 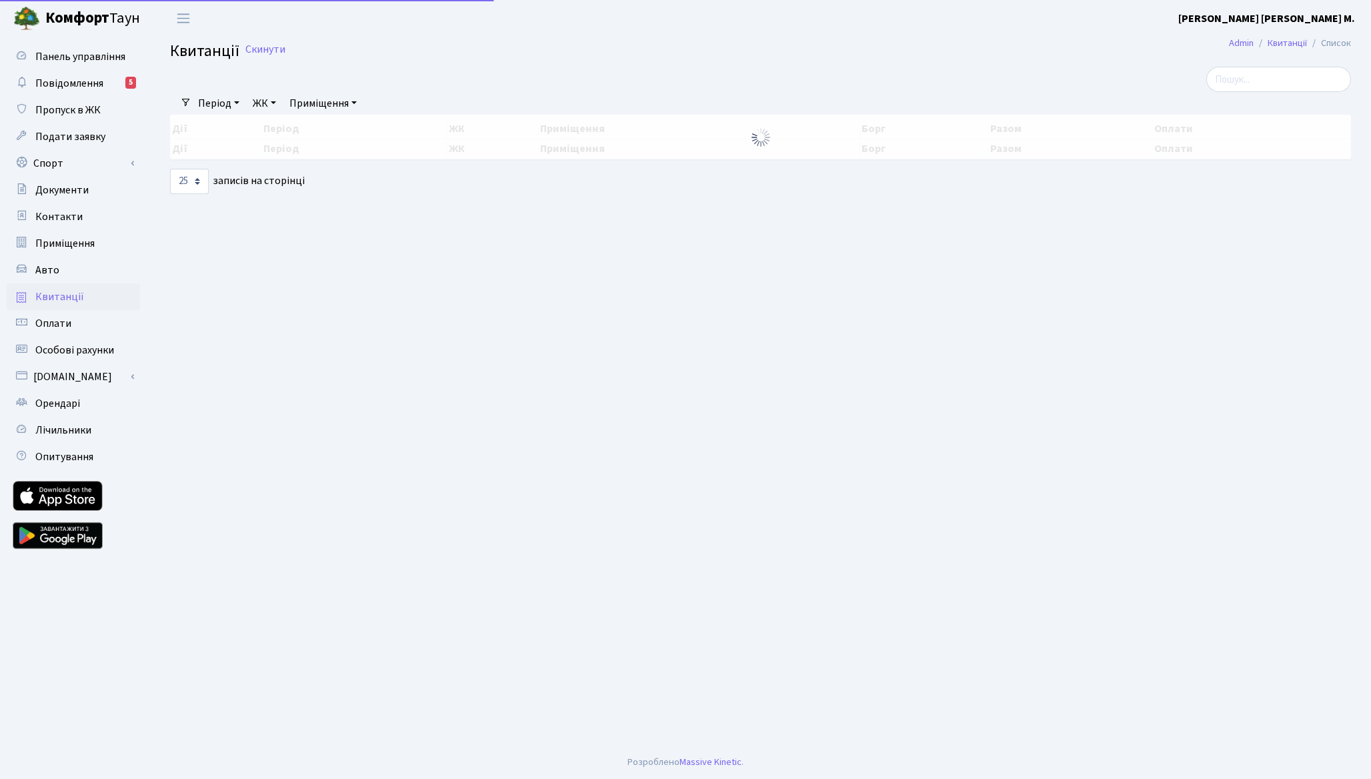 I want to click on nav: breadcrumb, so click(x=1290, y=43).